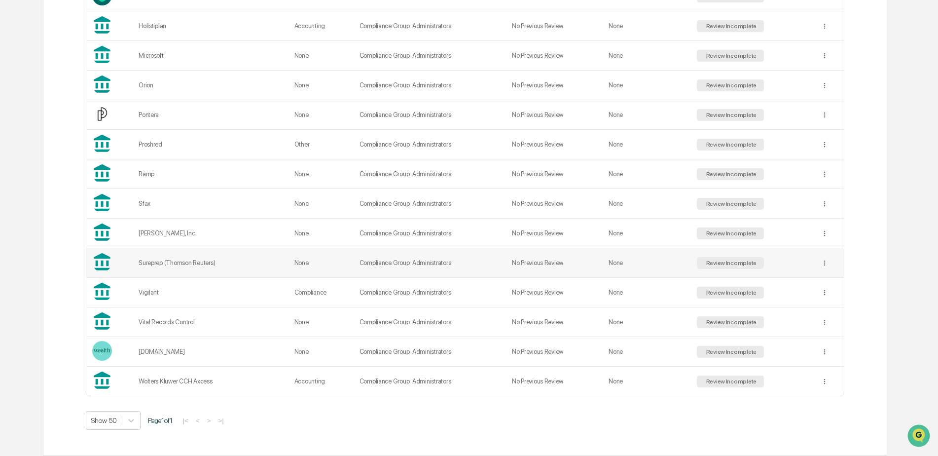 The image size is (938, 456). I want to click on p: How can we help?, so click(95, 29).